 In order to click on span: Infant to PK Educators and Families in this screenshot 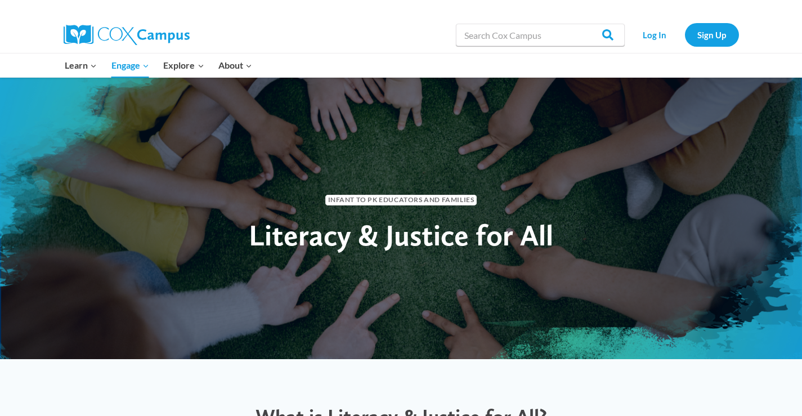, I will do `click(401, 200)`.